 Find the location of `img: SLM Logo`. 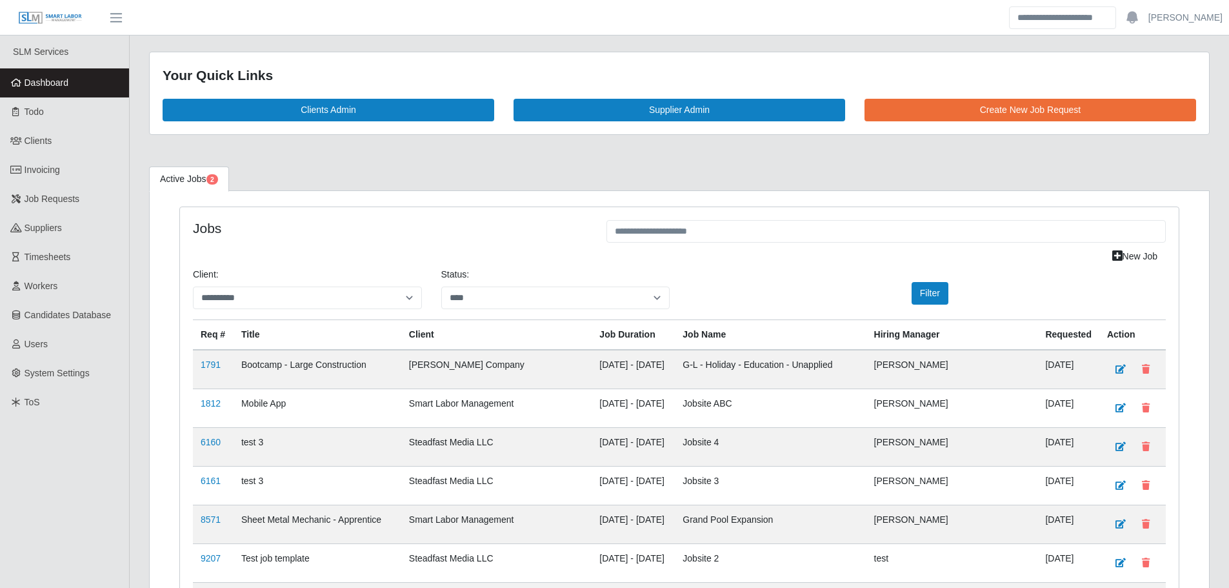

img: SLM Logo is located at coordinates (50, 18).